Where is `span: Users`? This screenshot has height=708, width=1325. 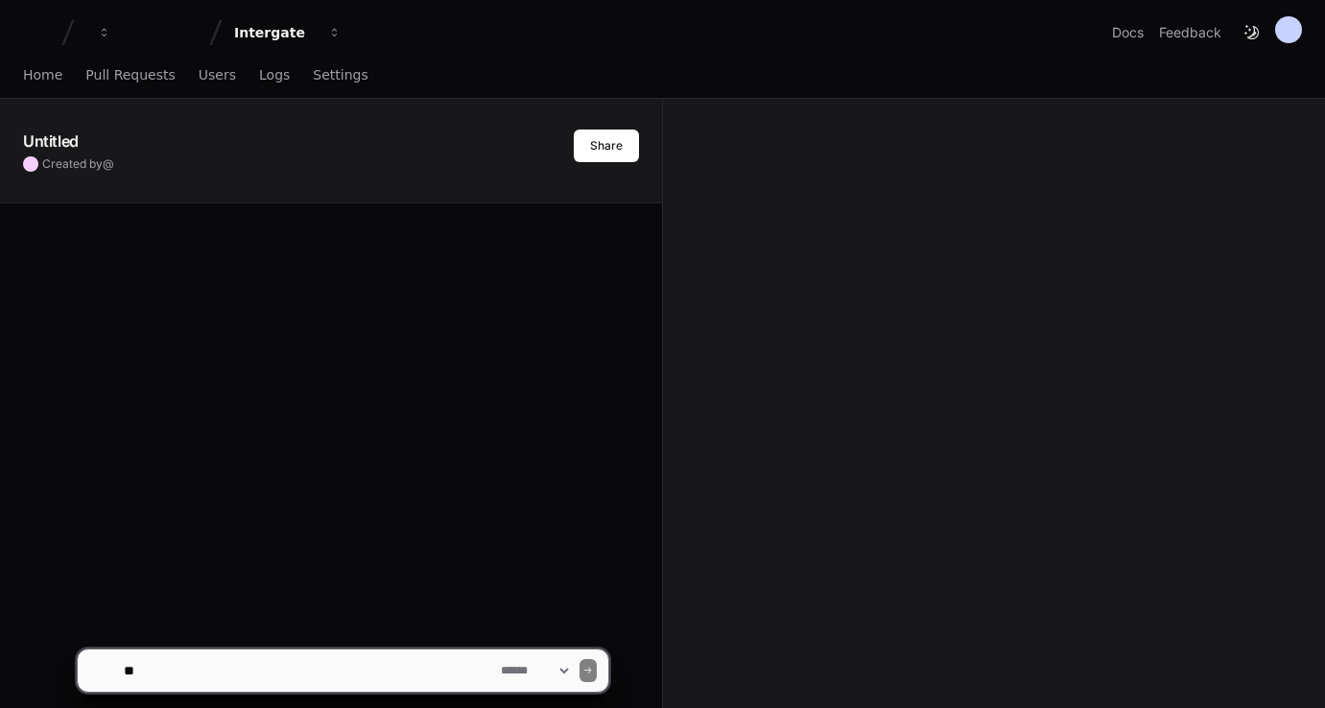 span: Users is located at coordinates (217, 75).